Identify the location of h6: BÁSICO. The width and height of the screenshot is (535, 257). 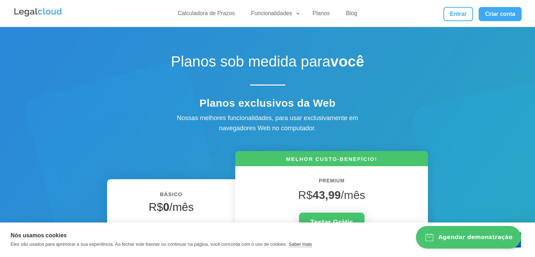
(171, 196).